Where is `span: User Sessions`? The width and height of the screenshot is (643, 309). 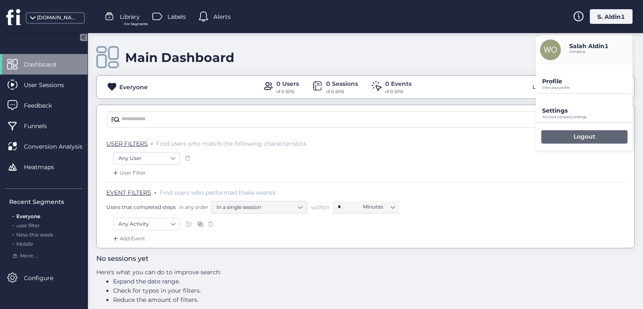 span: User Sessions is located at coordinates (50, 85).